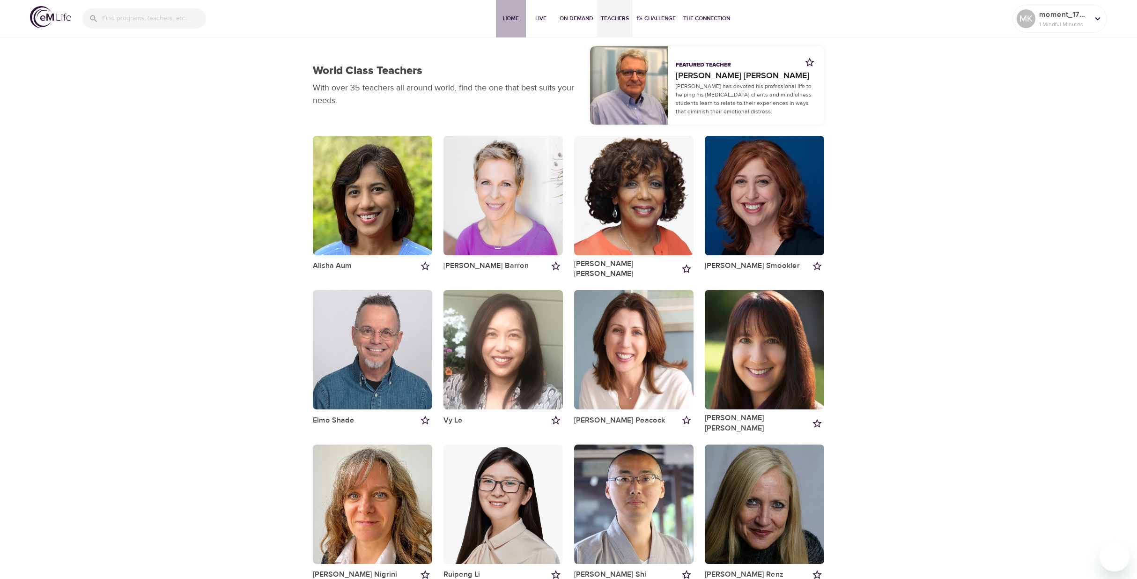 The image size is (1137, 579). Describe the element at coordinates (1026, 19) in the screenshot. I see `div: MK` at that location.